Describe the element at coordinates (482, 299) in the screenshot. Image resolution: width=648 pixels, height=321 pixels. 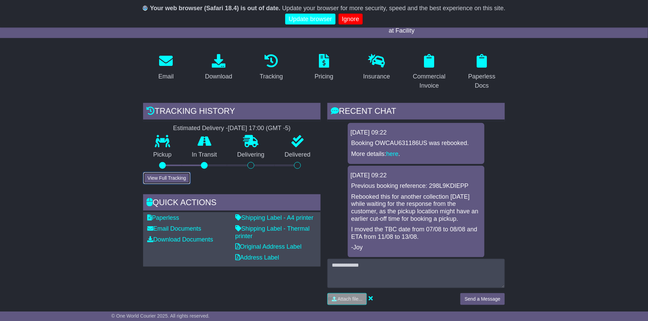
I see `button: Send a Message` at that location.